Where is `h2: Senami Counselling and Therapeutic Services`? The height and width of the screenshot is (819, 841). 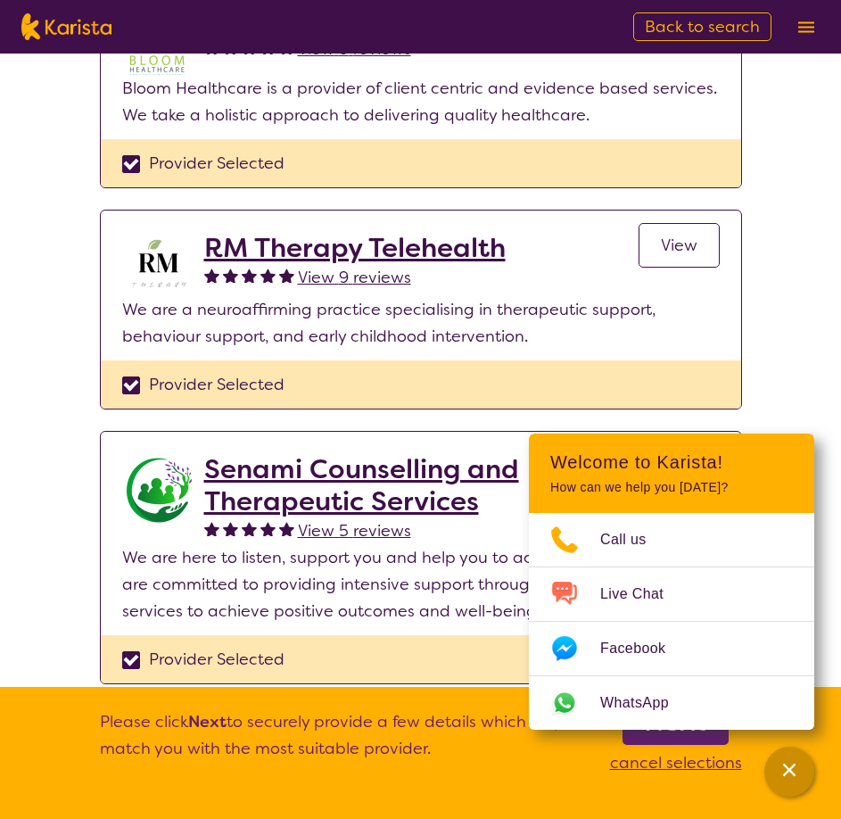
h2: Senami Counselling and Therapeutic Services is located at coordinates (421, 485).